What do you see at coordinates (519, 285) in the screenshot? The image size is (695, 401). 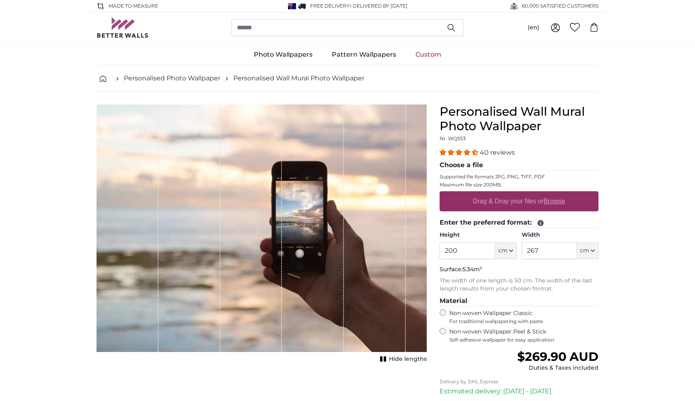 I see `p: The width of one length is 50 cm. The width of the last length results from your chosen format.` at bounding box center [519, 285].